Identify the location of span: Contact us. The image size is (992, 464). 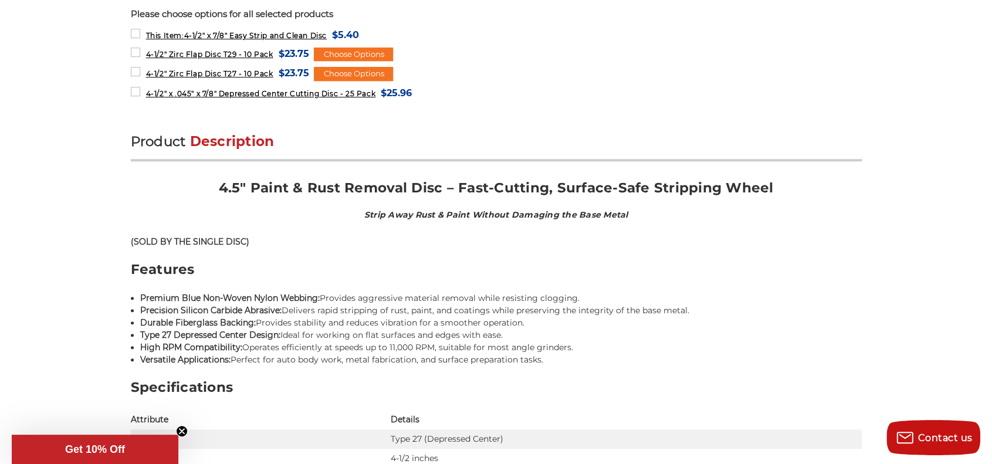
(945, 437).